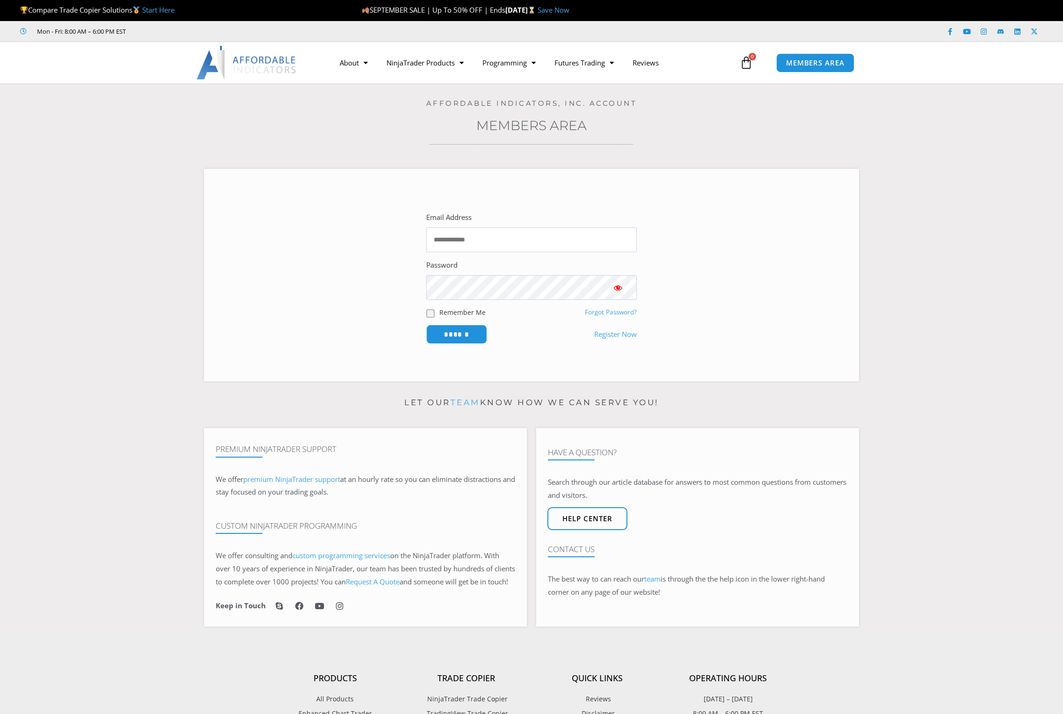  What do you see at coordinates (466, 699) in the screenshot?
I see `span: NinjaTrader Trade Copier` at bounding box center [466, 699].